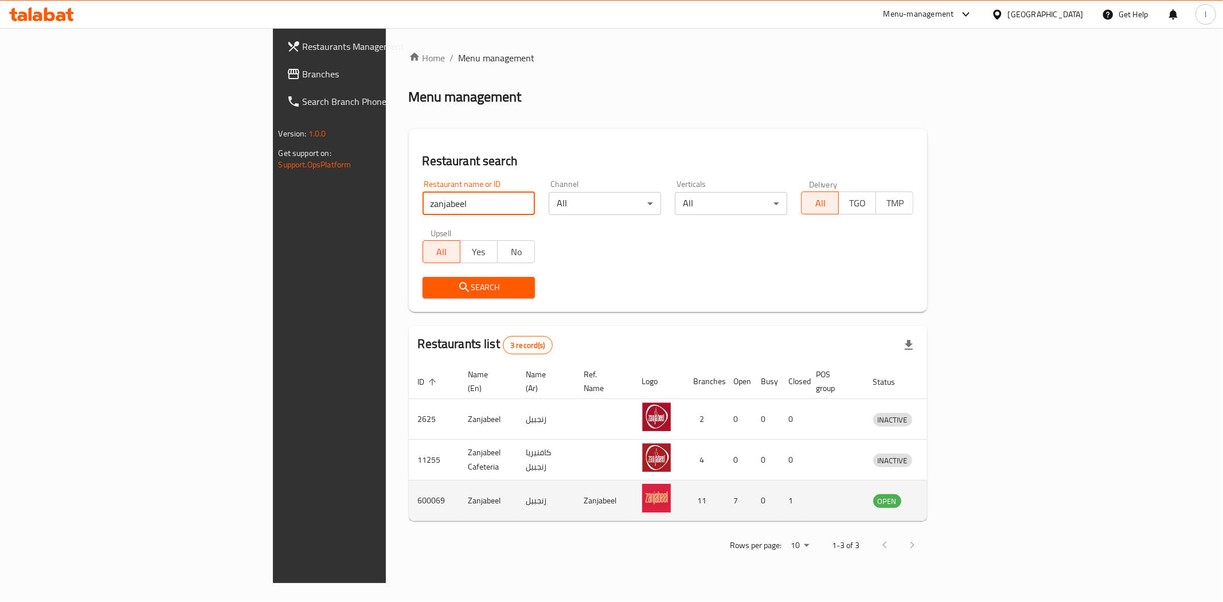 This screenshot has height=602, width=1223. What do you see at coordinates (668, 161) in the screenshot?
I see `h2: Restaurant search` at bounding box center [668, 161].